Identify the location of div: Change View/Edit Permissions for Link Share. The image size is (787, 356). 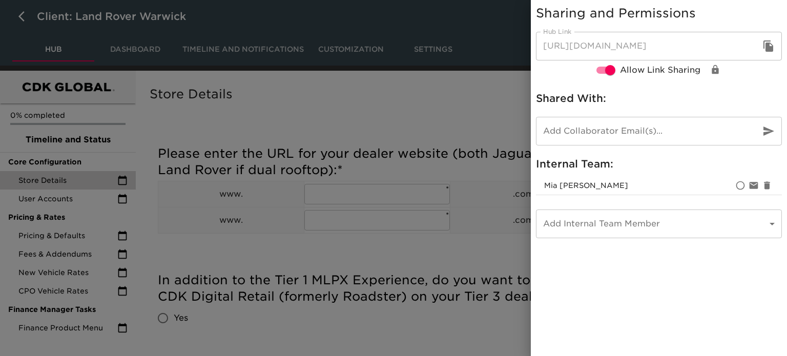
(715, 70).